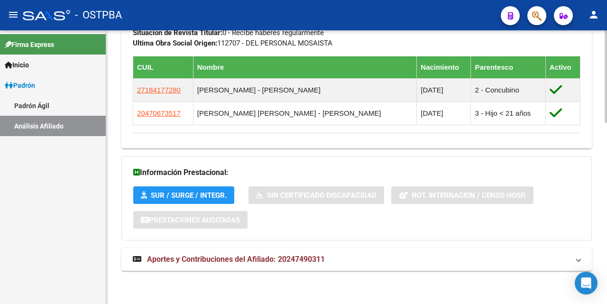  Describe the element at coordinates (159, 113) in the screenshot. I see `span: 20470673517` at that location.